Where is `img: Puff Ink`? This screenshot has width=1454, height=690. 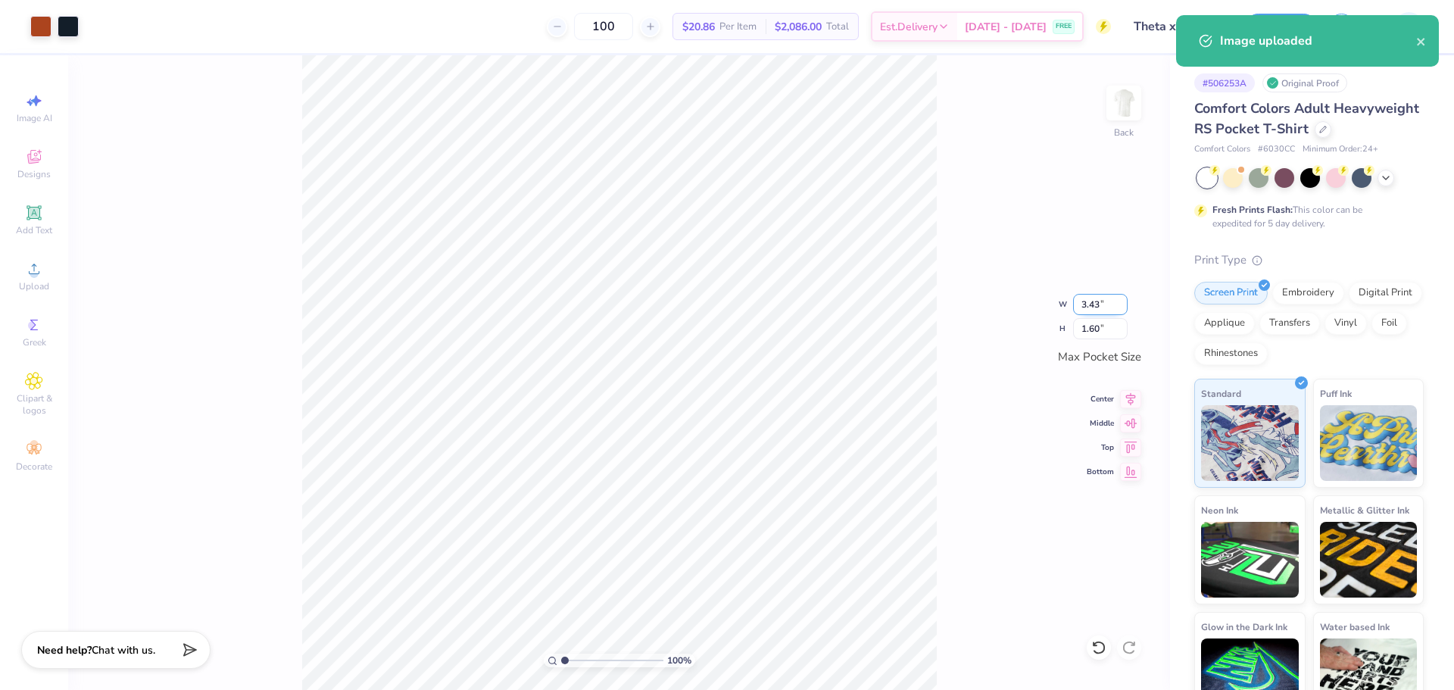
img: Puff Ink is located at coordinates (1369, 443).